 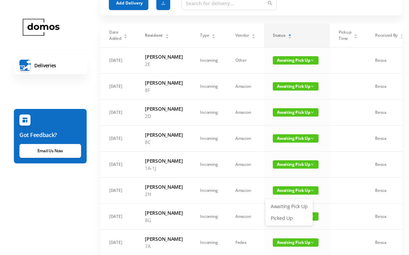 I want to click on p: 8F, so click(x=164, y=90).